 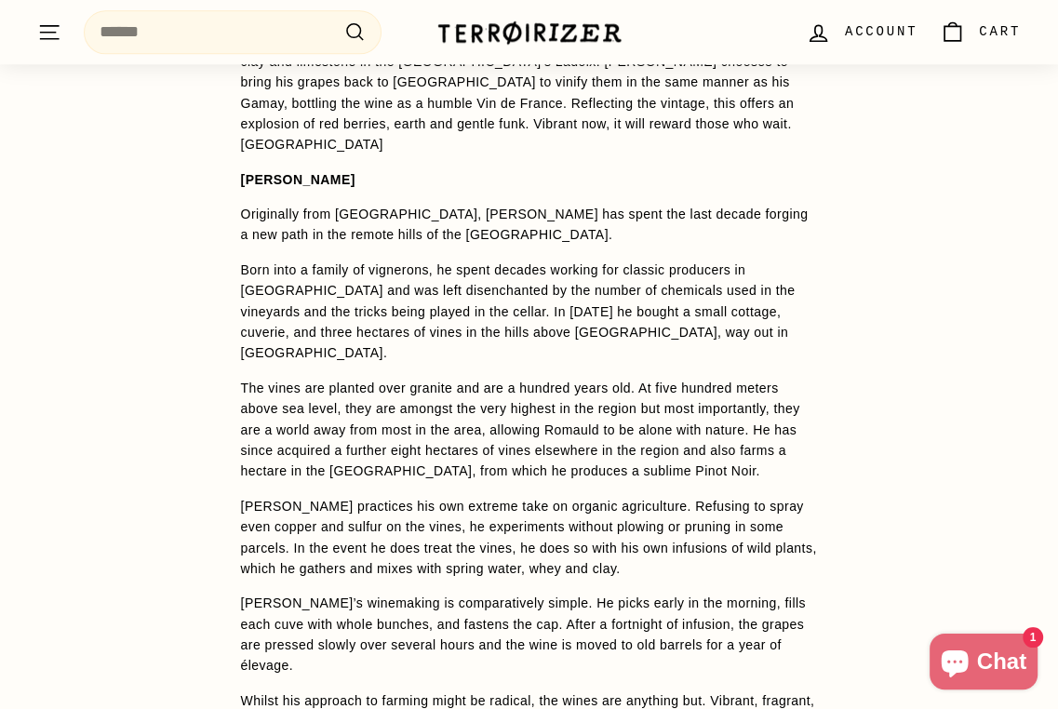 What do you see at coordinates (980, 32) in the screenshot?
I see `a: Cart` at bounding box center [980, 32].